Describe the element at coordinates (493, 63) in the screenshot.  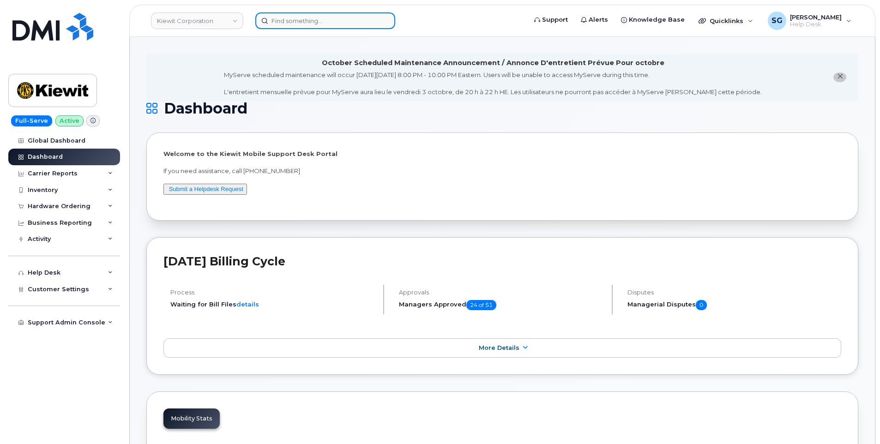
I see `div: October Scheduled Maintenance Announcement / Annonce D'entretient Prévue Pour octobre` at that location.